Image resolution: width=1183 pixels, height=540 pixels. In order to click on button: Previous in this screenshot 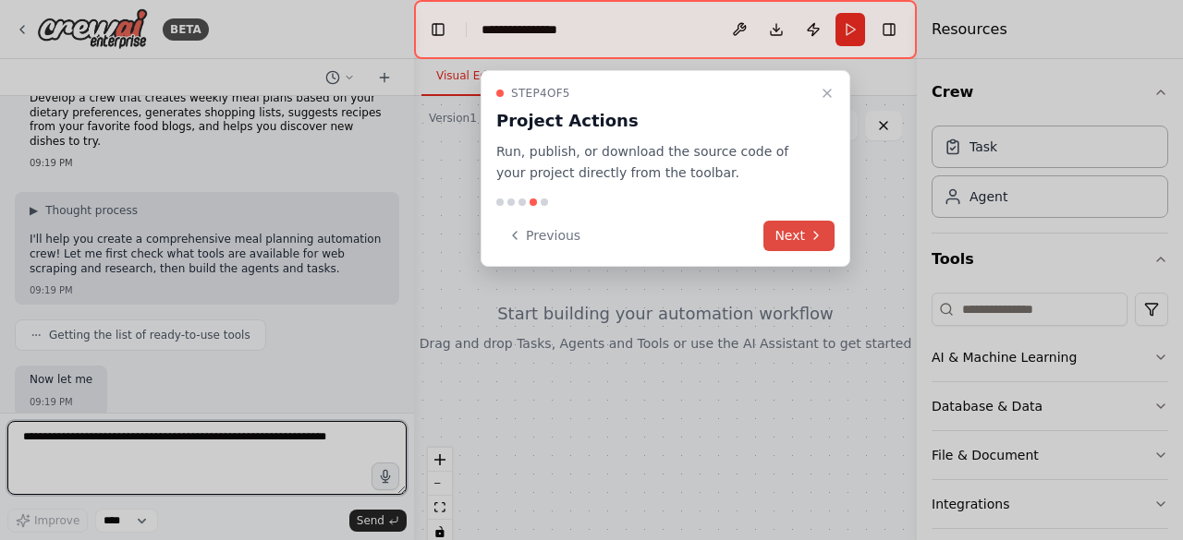, I will do `click(543, 236)`.